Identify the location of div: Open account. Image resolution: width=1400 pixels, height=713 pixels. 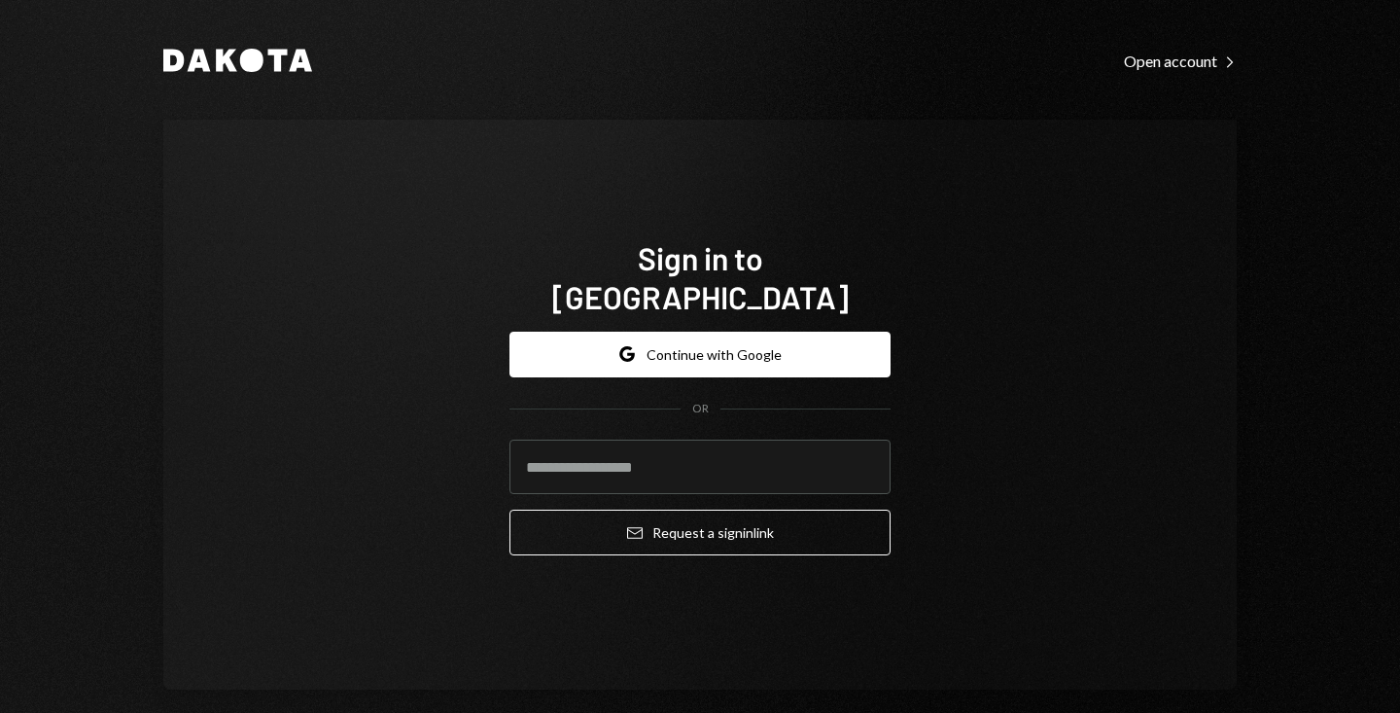
(1181, 61).